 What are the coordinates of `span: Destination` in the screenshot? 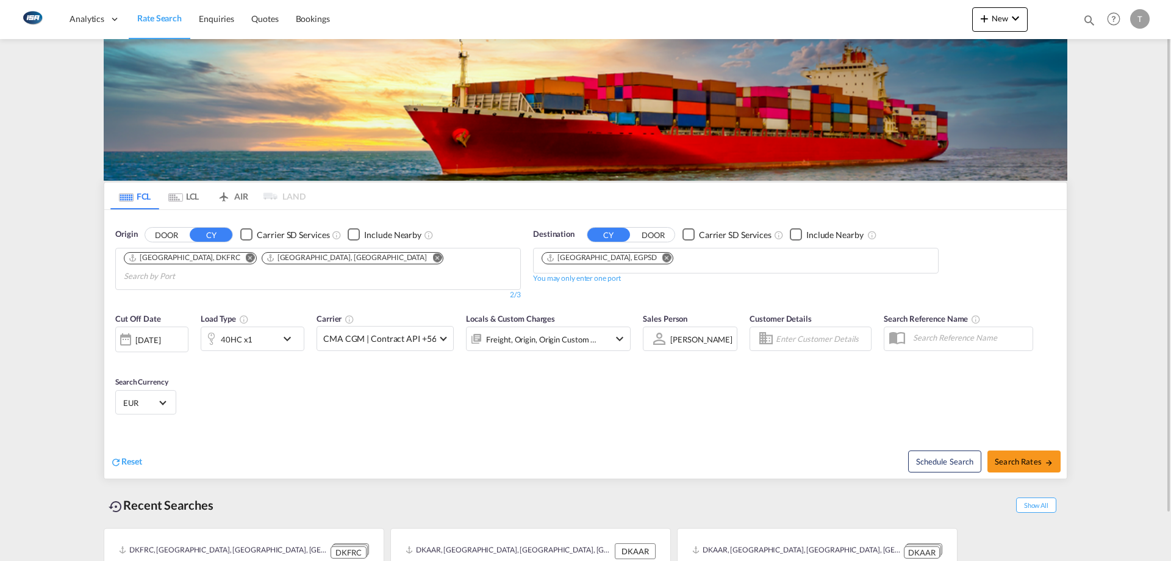 It's located at (554, 234).